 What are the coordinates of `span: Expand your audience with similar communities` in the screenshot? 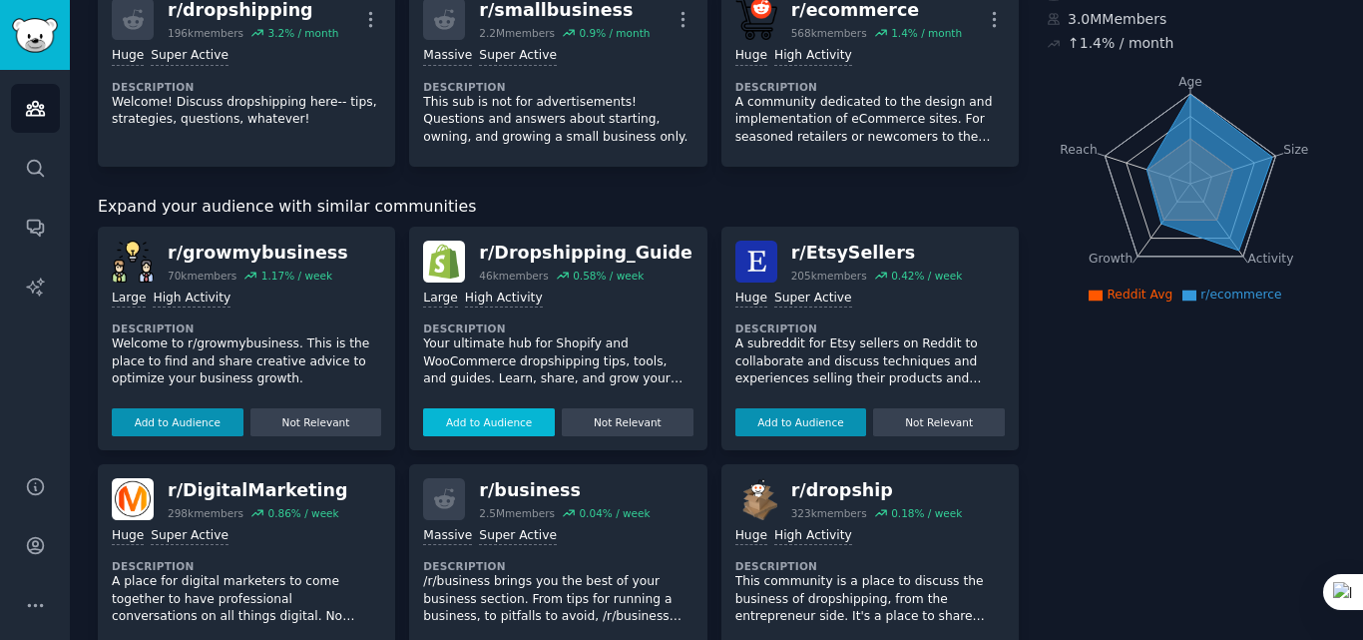 It's located at (286, 207).